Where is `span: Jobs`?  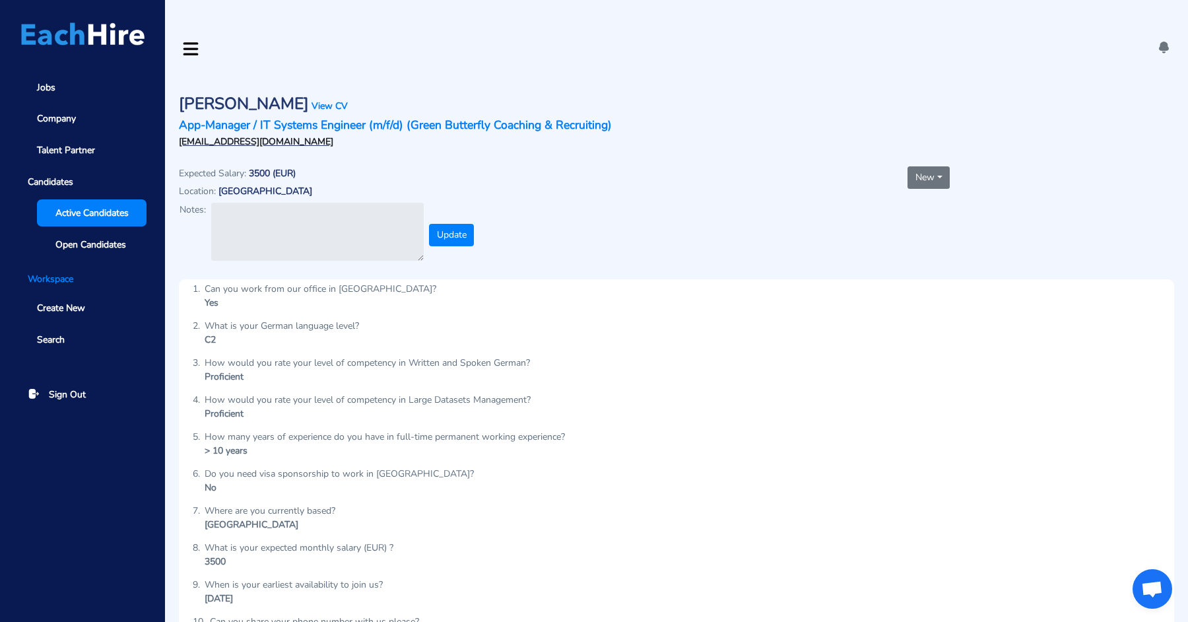 span: Jobs is located at coordinates (46, 87).